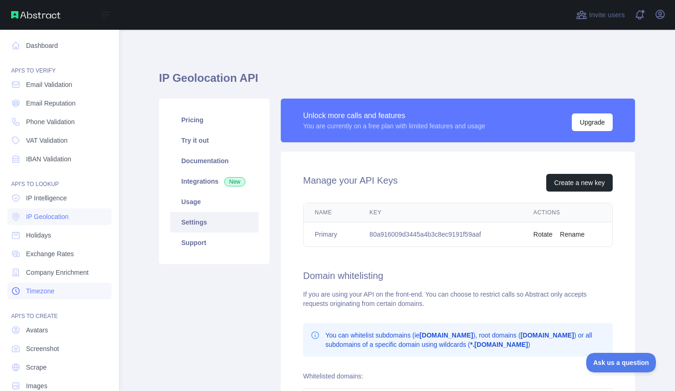 The width and height of the screenshot is (675, 391). I want to click on p: You can whitelist subdomains (ie ), root domains ( ) or all subdomains of a specific domain using..., so click(465, 340).